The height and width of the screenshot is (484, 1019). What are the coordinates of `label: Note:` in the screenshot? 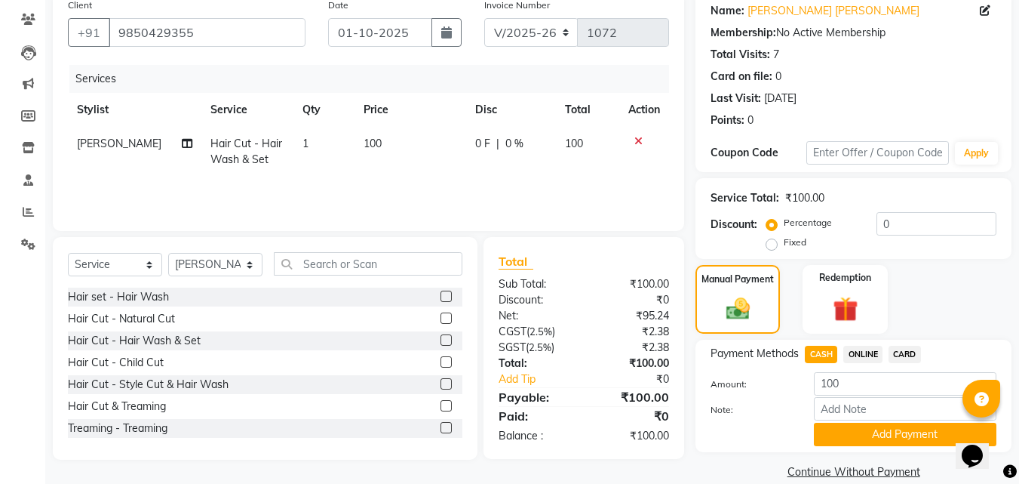 It's located at (751, 410).